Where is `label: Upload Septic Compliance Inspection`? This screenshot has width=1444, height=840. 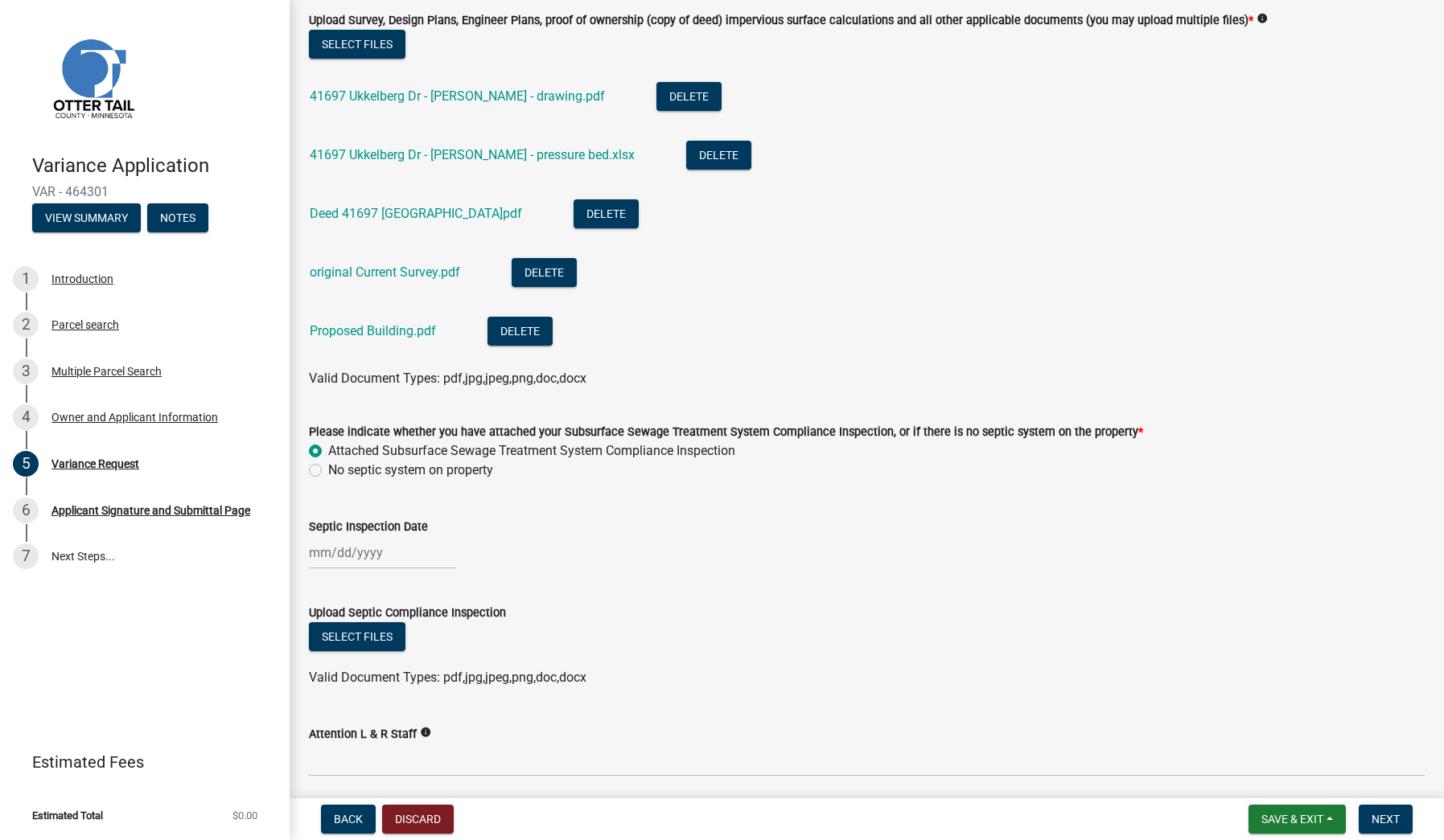 label: Upload Septic Compliance Inspection is located at coordinates (407, 614).